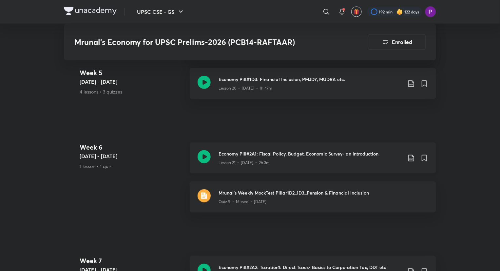 The image size is (500, 271). What do you see at coordinates (90, 11) in the screenshot?
I see `img: Company Logo` at bounding box center [90, 11].